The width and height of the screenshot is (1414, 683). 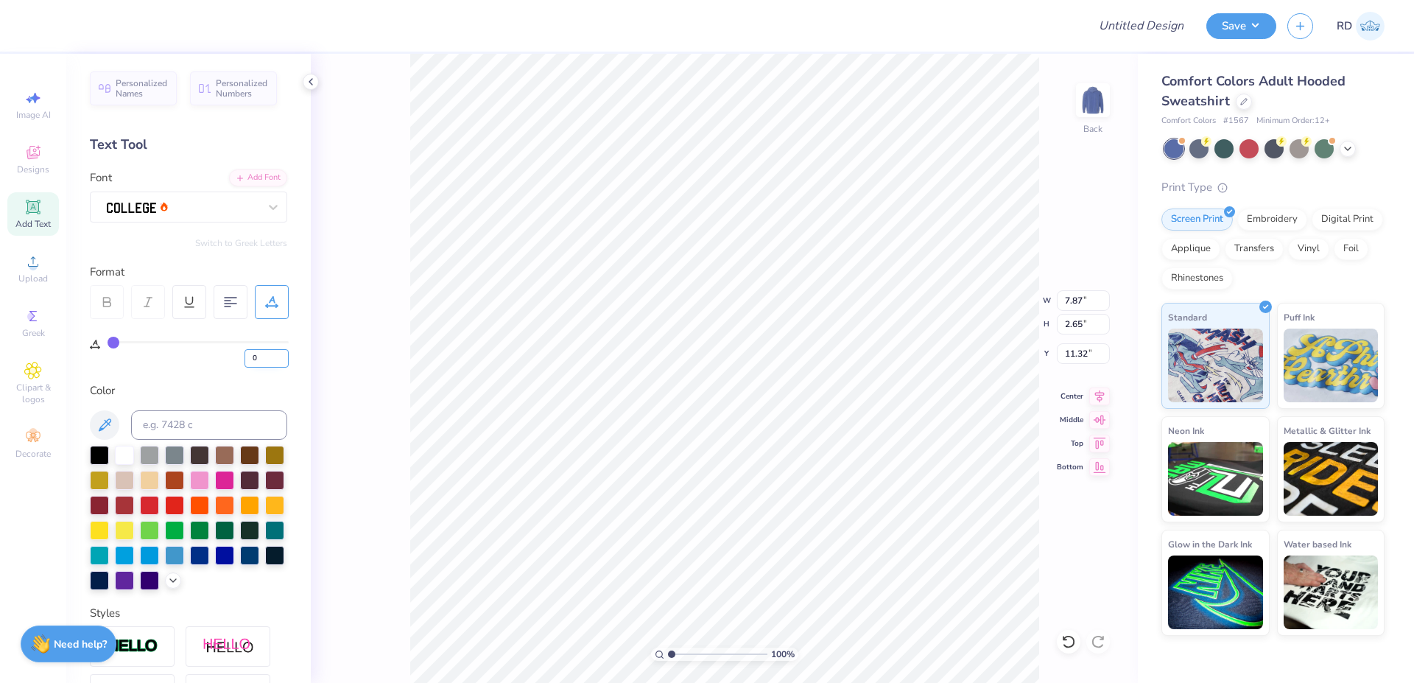 I want to click on span: Center, so click(x=1070, y=396).